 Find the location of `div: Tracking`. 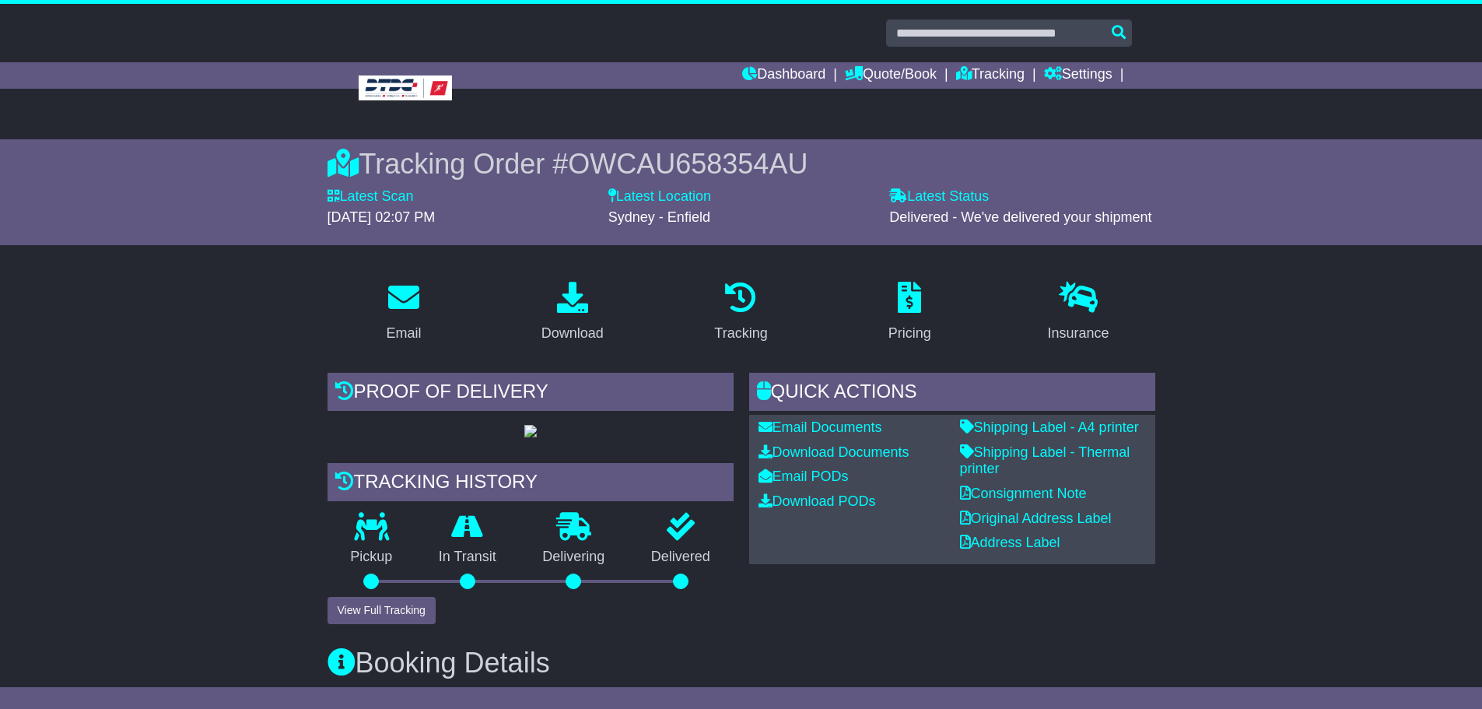

div: Tracking is located at coordinates (741, 333).